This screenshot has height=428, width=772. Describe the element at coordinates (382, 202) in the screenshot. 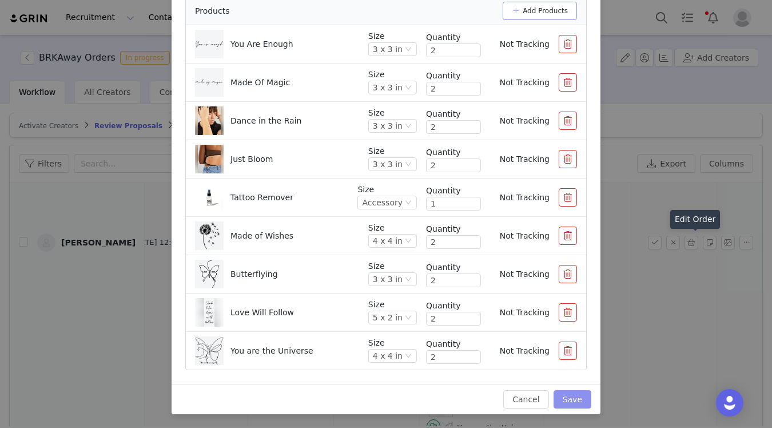

I see `div: Accessory` at that location.